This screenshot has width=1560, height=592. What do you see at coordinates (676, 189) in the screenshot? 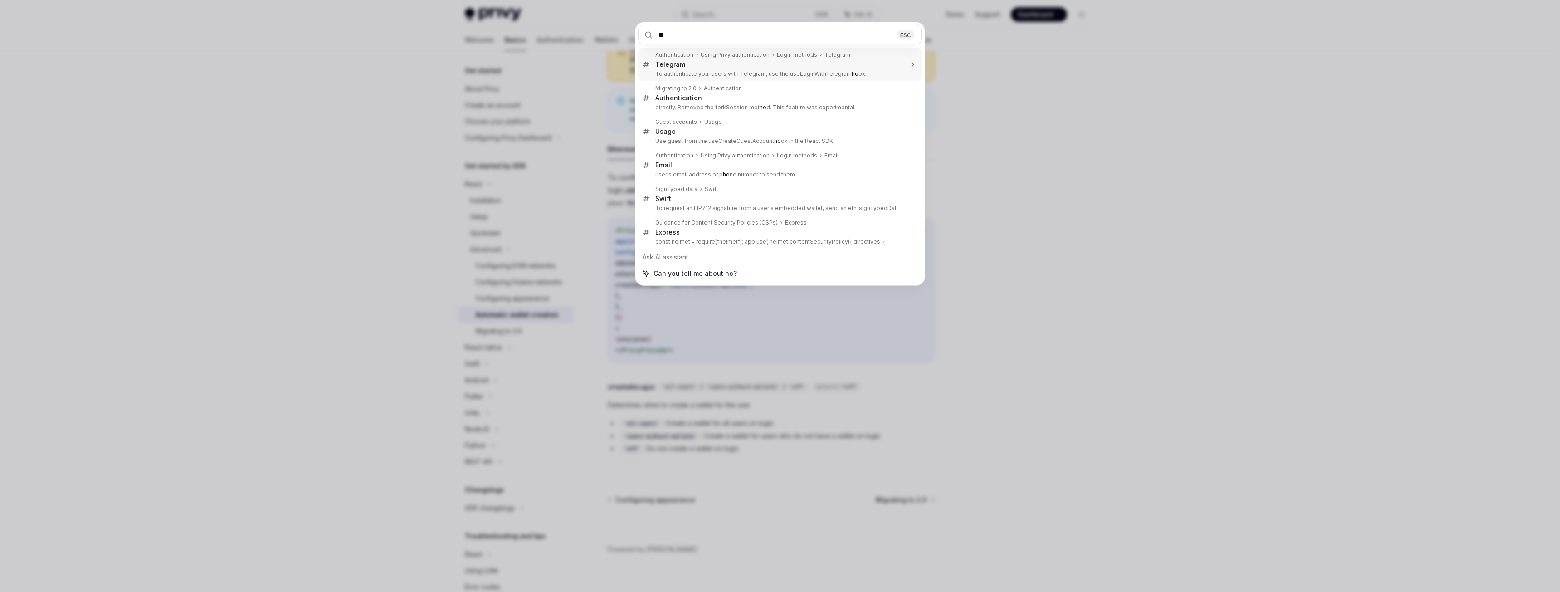
I see `div: Sign typed data` at bounding box center [676, 189].